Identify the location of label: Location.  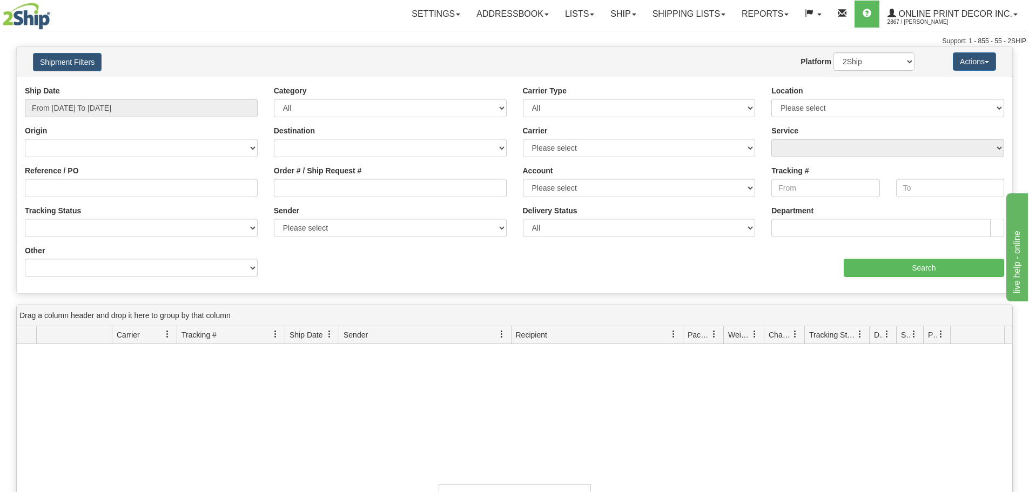
(787, 91).